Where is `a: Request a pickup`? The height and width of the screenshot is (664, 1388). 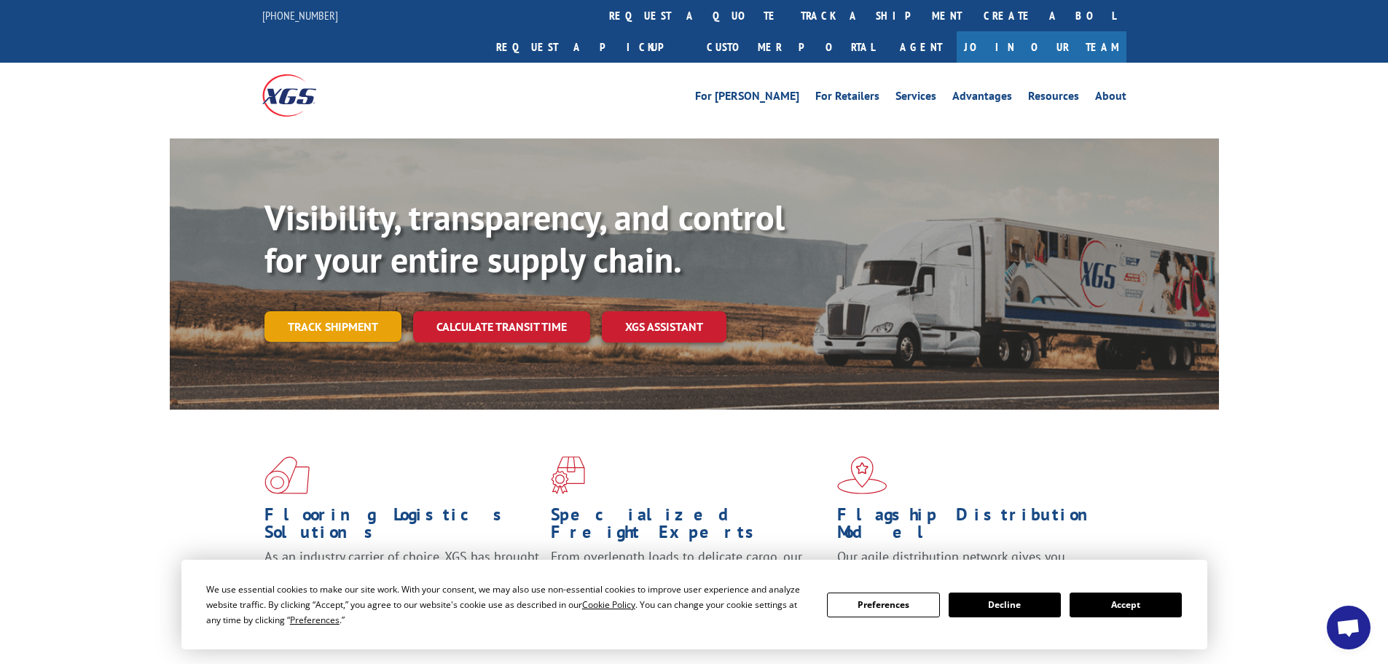 a: Request a pickup is located at coordinates (590, 47).